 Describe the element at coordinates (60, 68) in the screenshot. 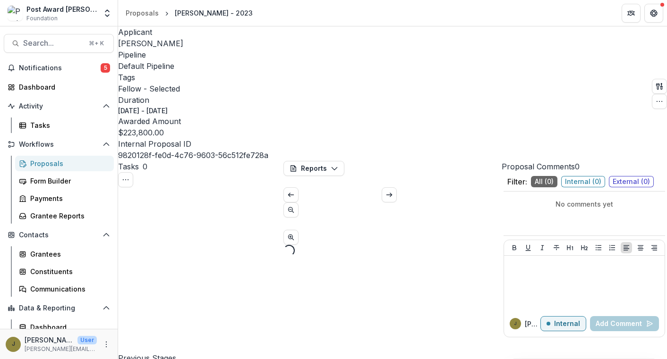

I see `span: Notifications` at that location.